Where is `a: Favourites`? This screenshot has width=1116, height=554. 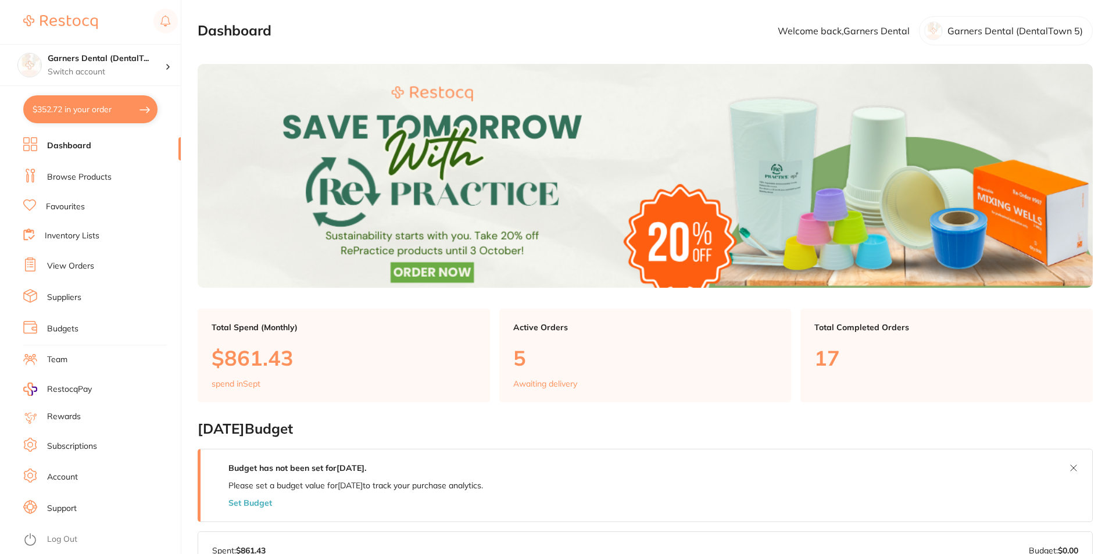 a: Favourites is located at coordinates (65, 207).